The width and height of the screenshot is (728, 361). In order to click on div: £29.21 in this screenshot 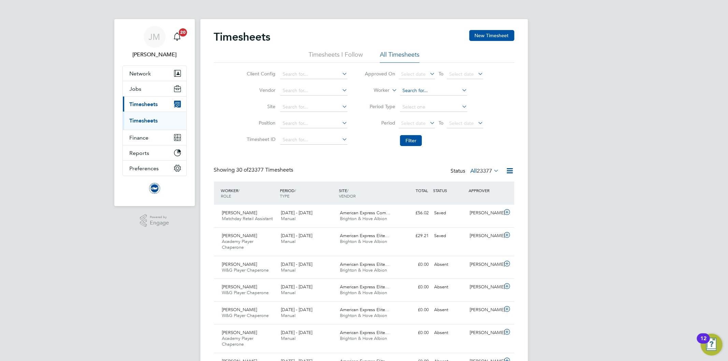, I will do `click(414, 236)`.